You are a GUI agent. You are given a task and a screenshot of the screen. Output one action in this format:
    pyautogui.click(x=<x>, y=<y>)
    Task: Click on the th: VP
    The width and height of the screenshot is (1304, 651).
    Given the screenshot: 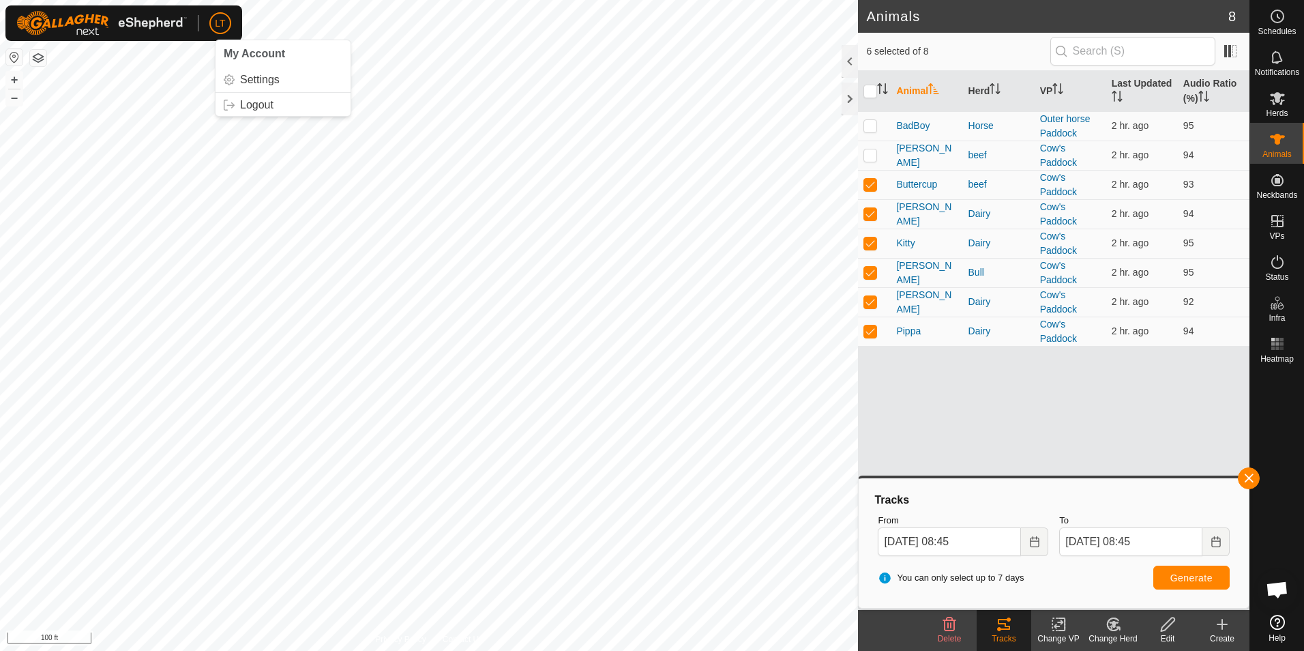 What is the action you would take?
    pyautogui.click(x=1070, y=91)
    